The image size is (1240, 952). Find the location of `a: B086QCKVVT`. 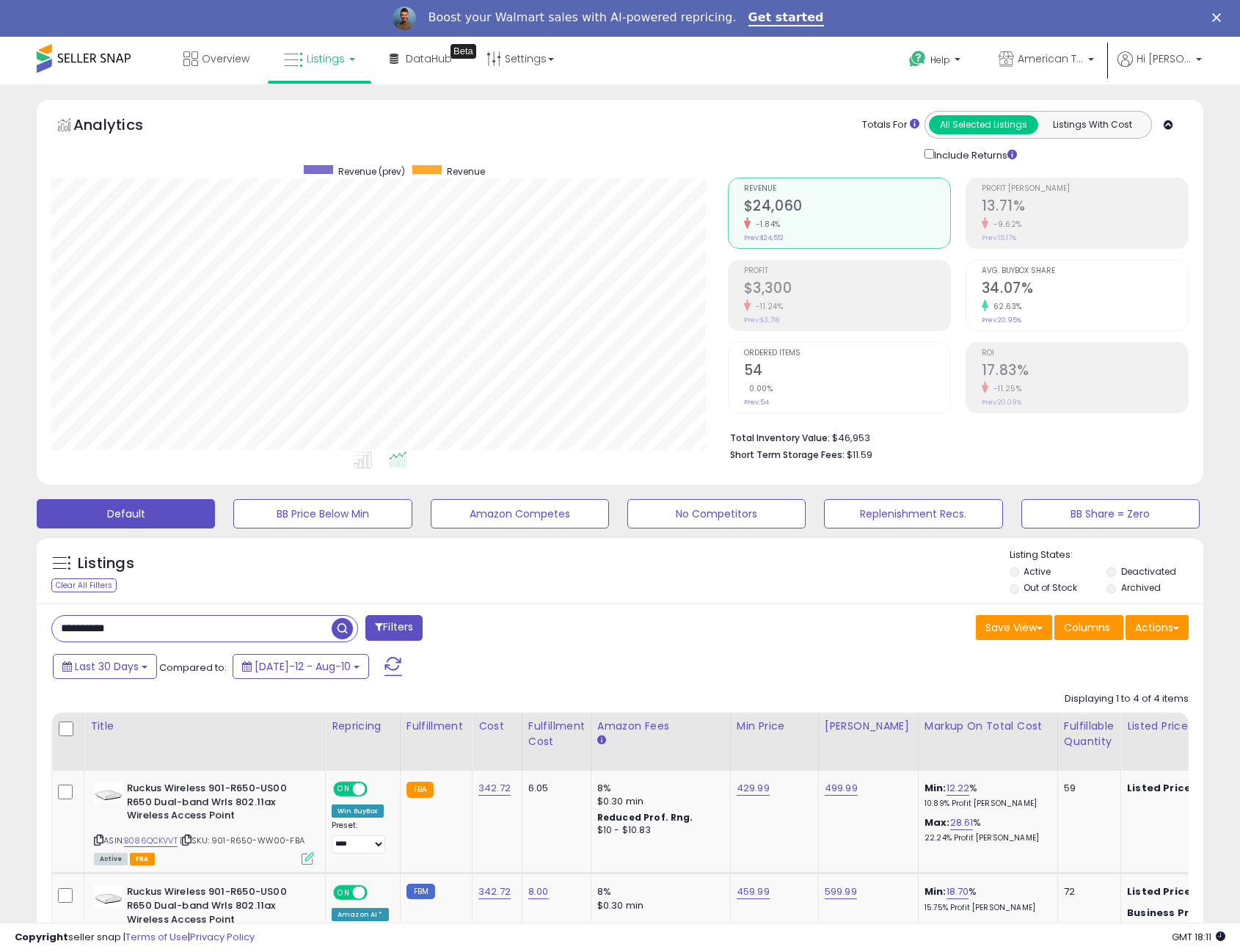

a: B086QCKVVT is located at coordinates (151, 840).